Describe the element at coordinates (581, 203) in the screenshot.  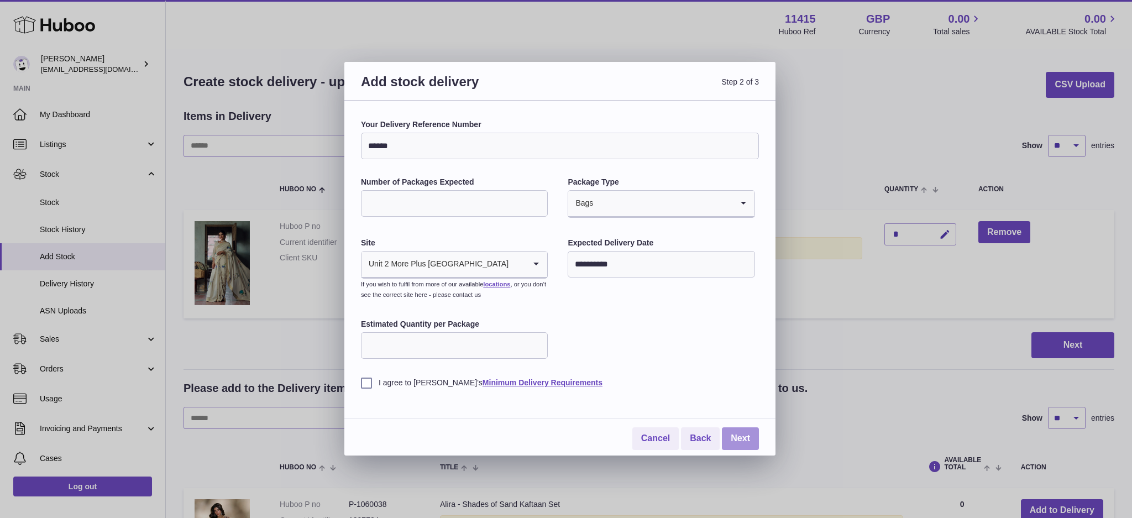
I see `span: Bags` at that location.